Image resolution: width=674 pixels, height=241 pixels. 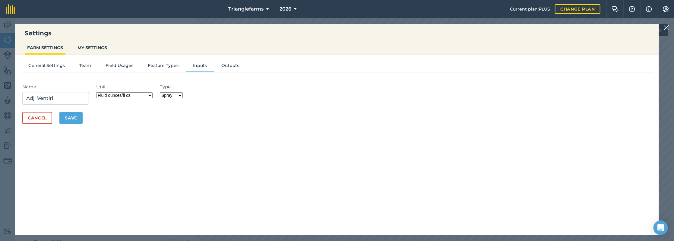 I want to click on span: 2026, so click(x=286, y=9).